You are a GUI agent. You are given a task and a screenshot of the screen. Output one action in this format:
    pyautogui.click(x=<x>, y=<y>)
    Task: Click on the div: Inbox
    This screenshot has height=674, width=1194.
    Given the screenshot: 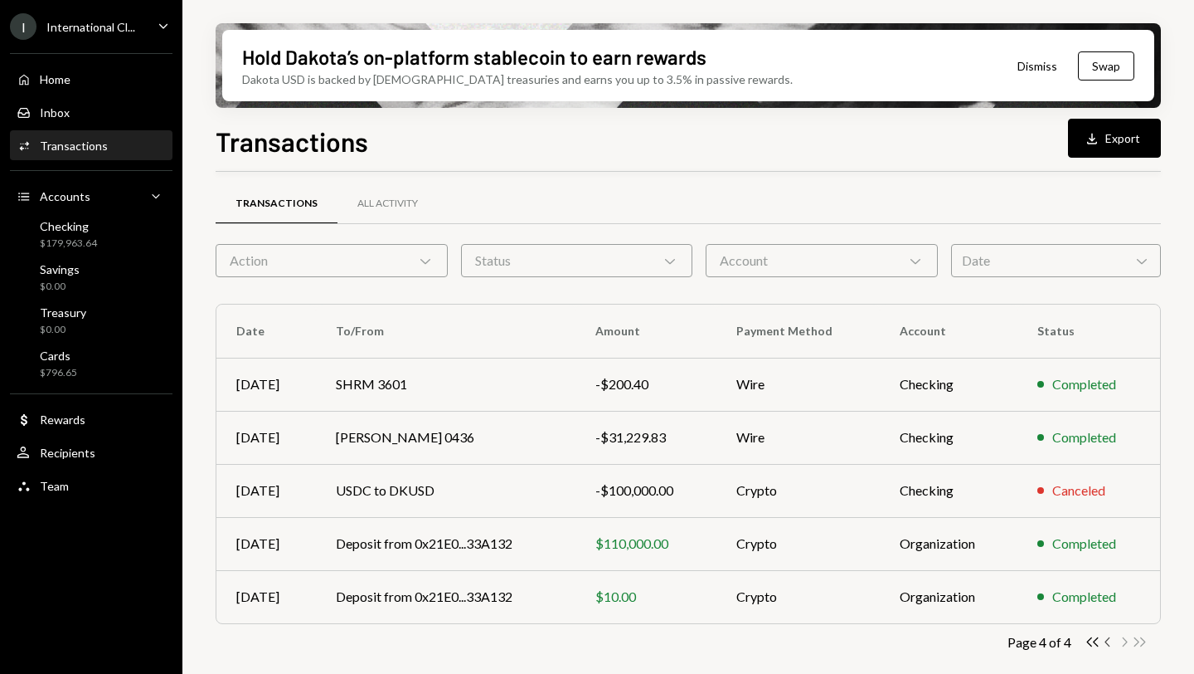 What is the action you would take?
    pyautogui.click(x=55, y=112)
    